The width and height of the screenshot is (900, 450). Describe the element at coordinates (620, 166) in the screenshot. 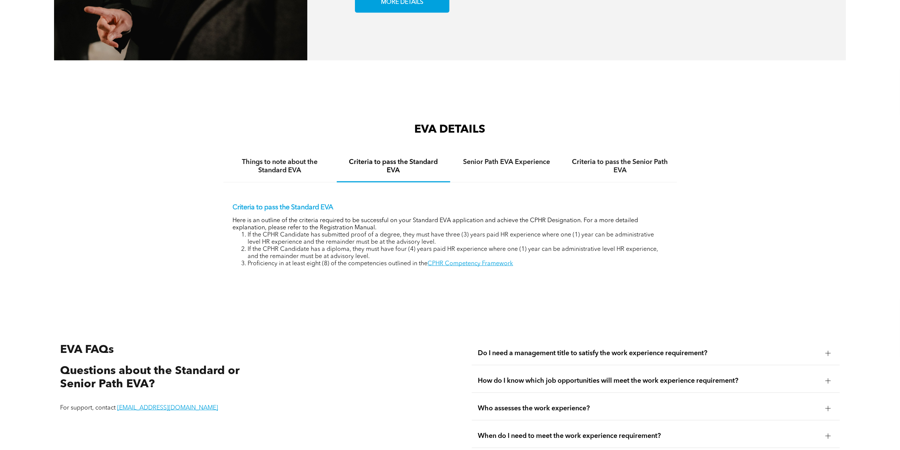

I see `h4: Criteria to pass the Senior Path EVA` at that location.